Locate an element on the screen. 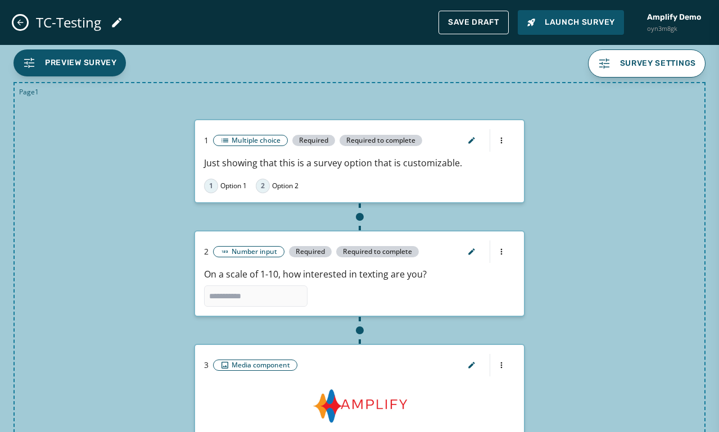 This screenshot has height=432, width=719. div: On a scale of 1-10, how interested in texting are you? is located at coordinates (360, 274).